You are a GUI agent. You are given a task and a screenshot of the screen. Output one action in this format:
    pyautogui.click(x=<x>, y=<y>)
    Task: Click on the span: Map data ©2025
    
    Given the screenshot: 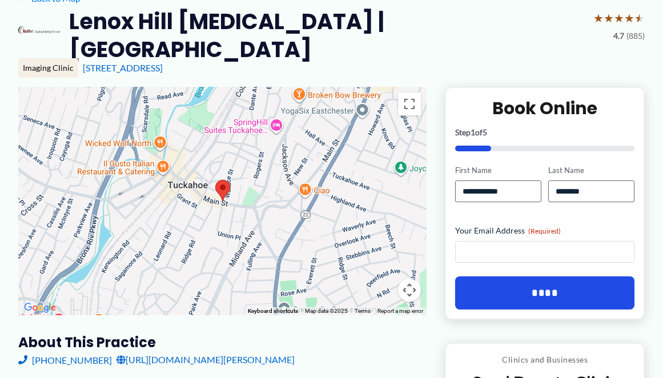 What is the action you would take?
    pyautogui.click(x=326, y=311)
    